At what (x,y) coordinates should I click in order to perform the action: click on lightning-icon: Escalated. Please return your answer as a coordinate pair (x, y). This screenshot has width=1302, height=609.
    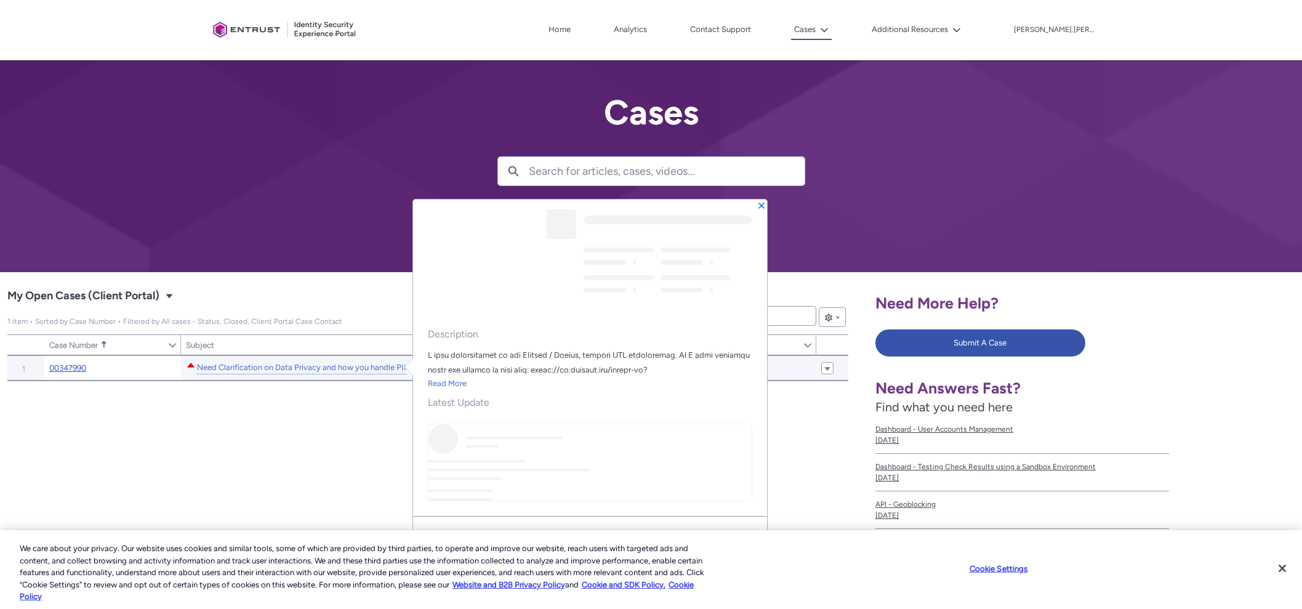
    Looking at the image, I should click on (191, 365).